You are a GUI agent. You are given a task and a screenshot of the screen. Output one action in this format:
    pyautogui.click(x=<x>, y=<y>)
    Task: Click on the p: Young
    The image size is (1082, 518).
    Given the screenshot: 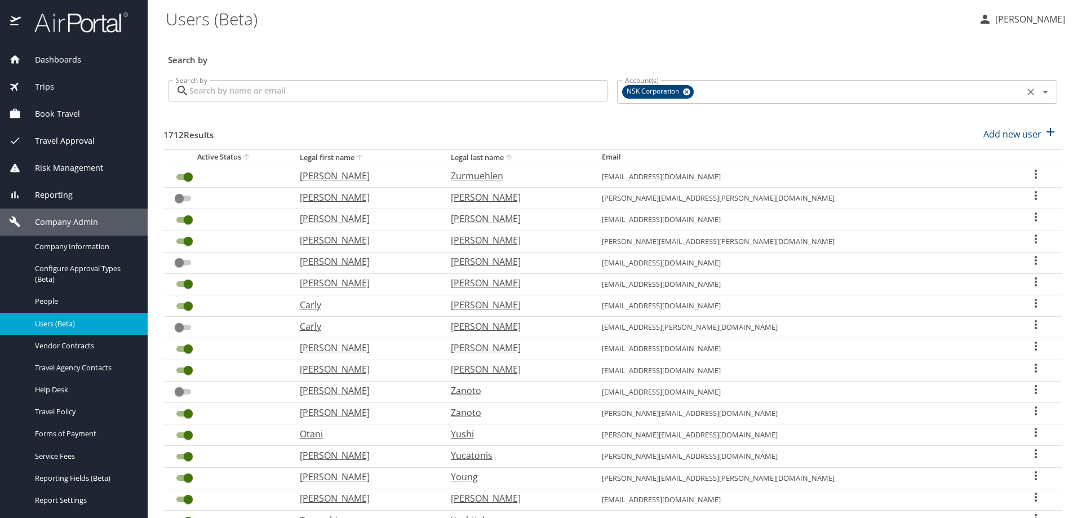 What is the action you would take?
    pyautogui.click(x=515, y=477)
    